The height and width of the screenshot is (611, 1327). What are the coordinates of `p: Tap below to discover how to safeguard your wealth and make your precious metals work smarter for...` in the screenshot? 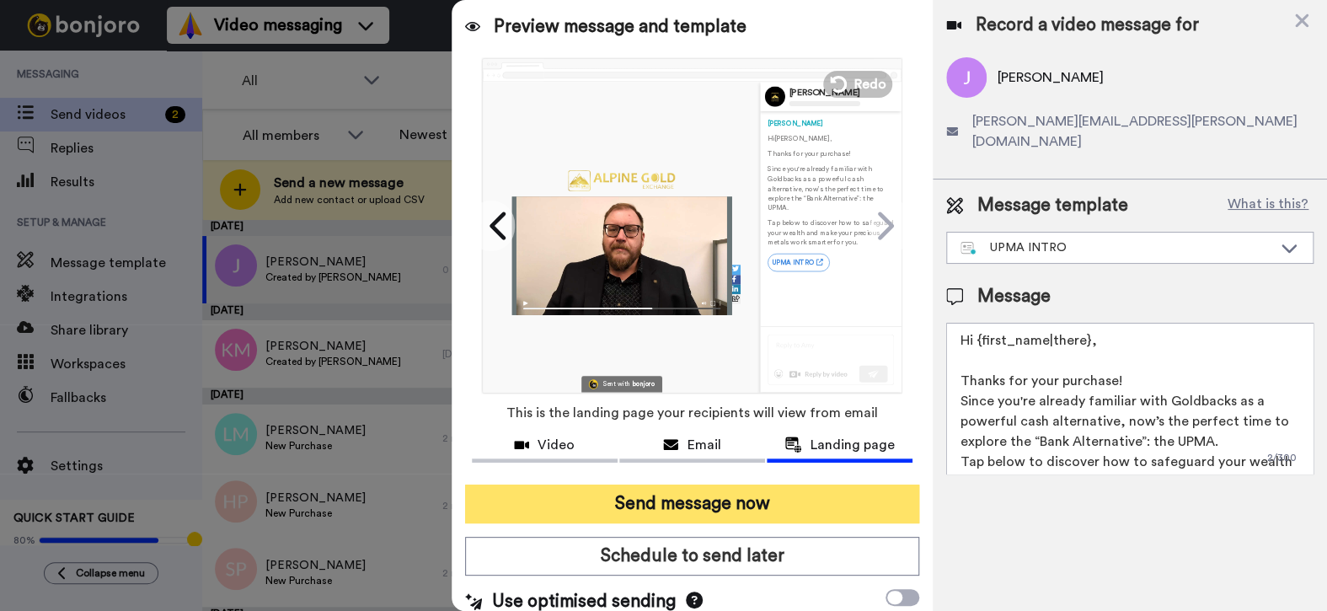 It's located at (831, 233).